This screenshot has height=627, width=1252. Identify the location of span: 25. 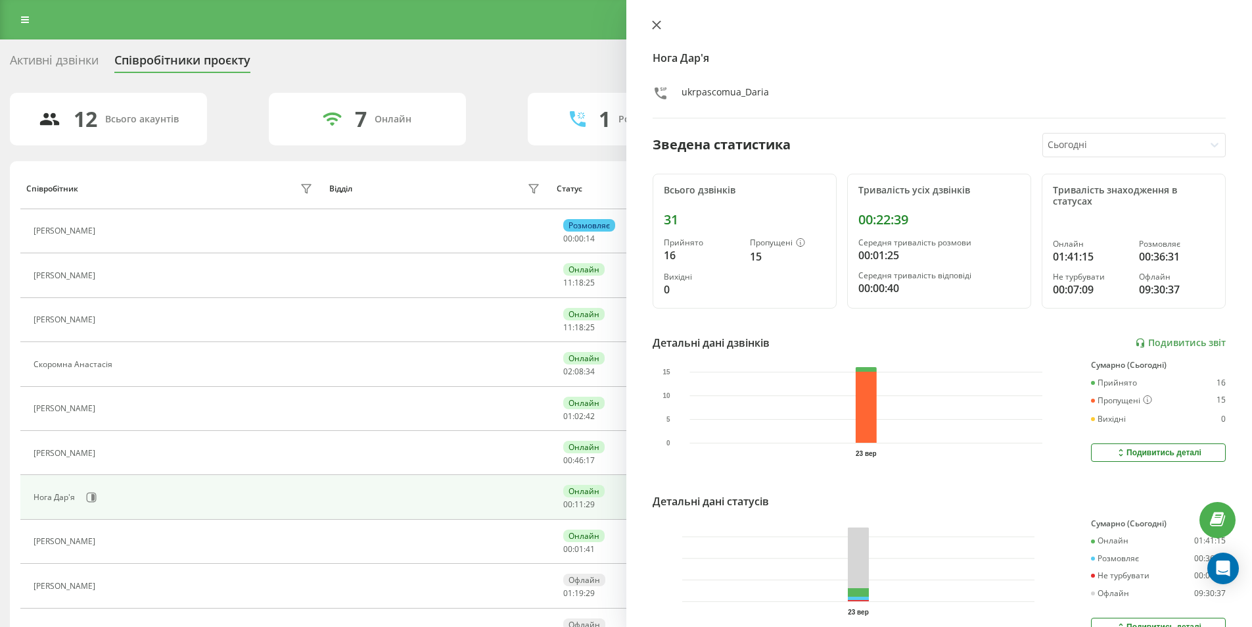
(590, 327).